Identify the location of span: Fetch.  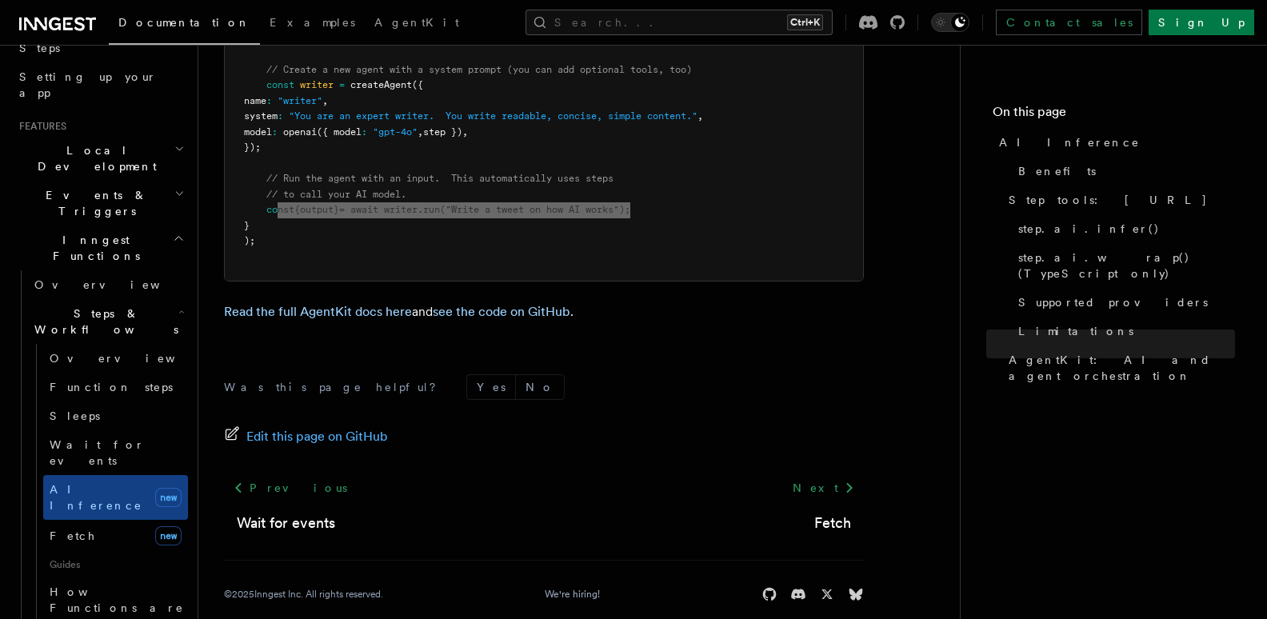
(73, 536).